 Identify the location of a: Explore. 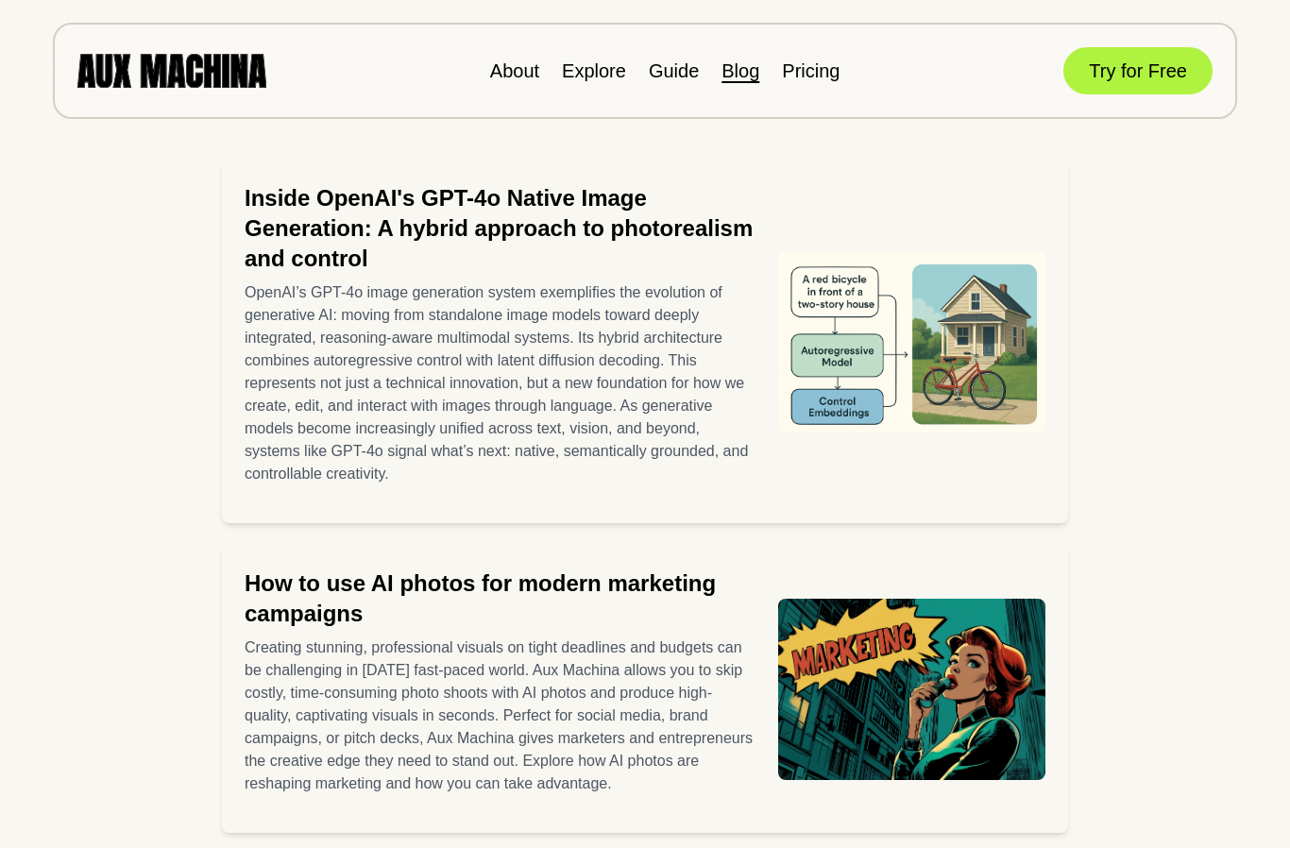
(594, 71).